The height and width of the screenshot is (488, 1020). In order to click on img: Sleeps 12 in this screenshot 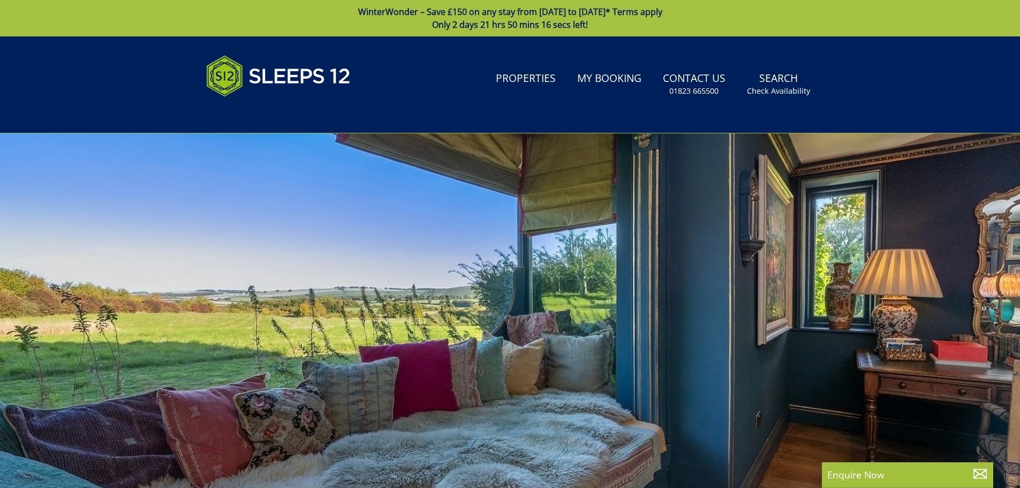, I will do `click(278, 76)`.